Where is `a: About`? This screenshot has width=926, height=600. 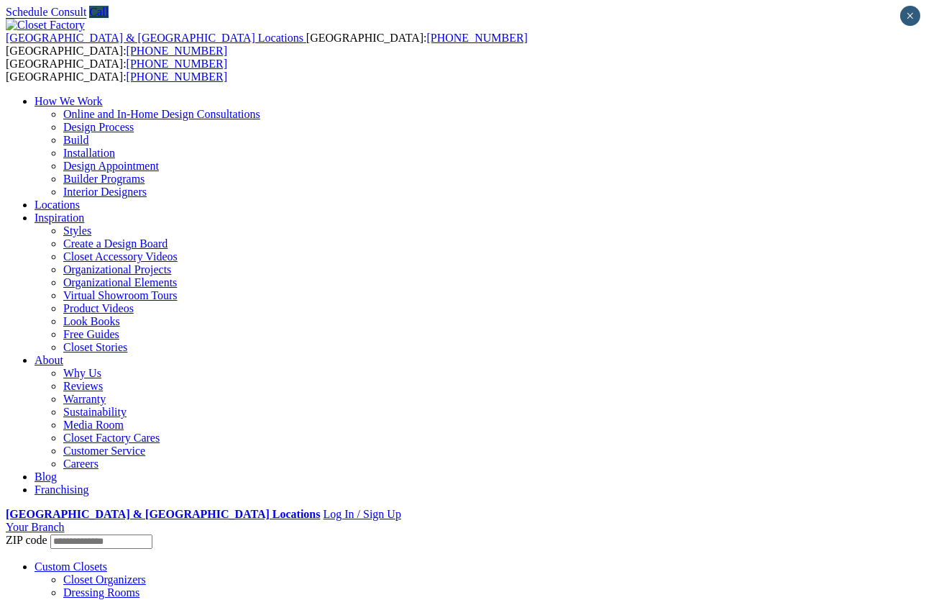
a: About is located at coordinates (49, 360).